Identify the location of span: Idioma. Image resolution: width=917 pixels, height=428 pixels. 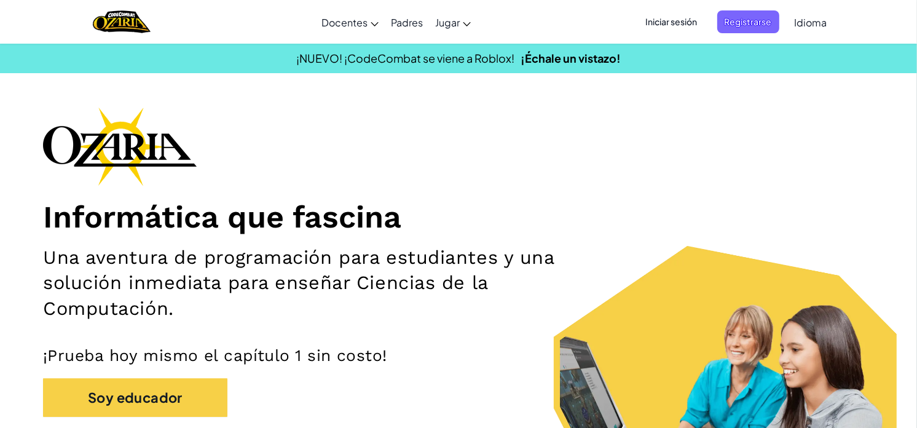
(810, 22).